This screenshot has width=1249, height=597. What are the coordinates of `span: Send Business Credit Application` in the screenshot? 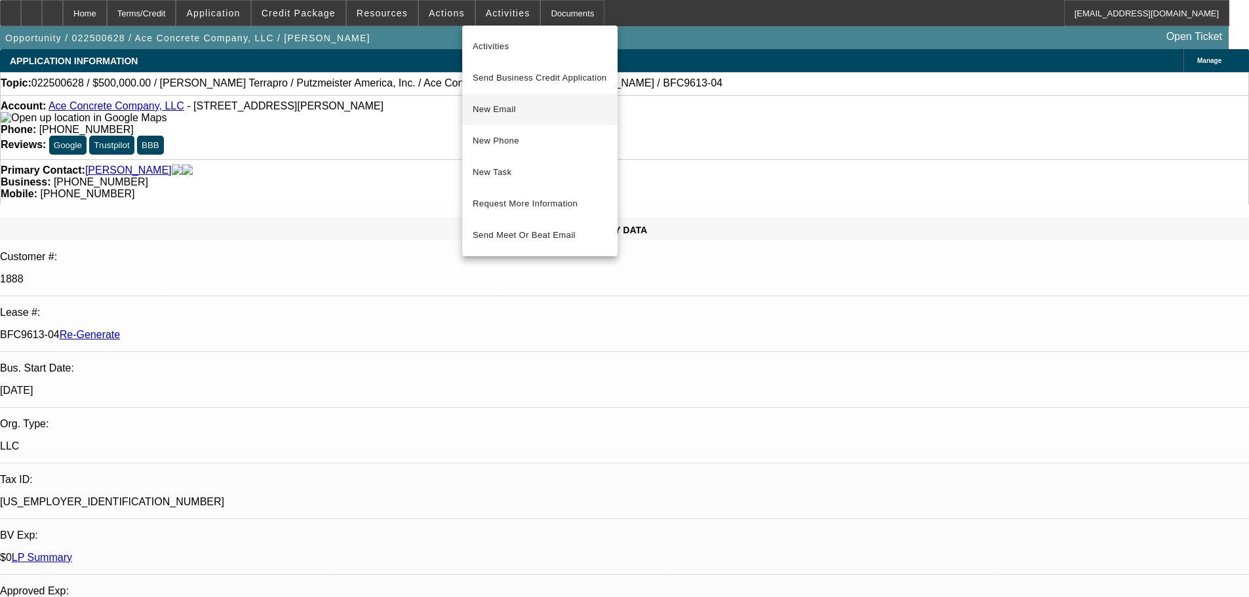 It's located at (539, 78).